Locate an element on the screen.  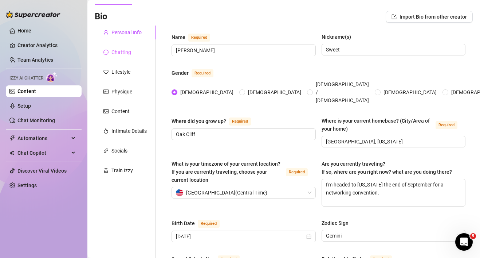
div: Where is your current homebase? (City/Area of your home) is located at coordinates (378, 125).